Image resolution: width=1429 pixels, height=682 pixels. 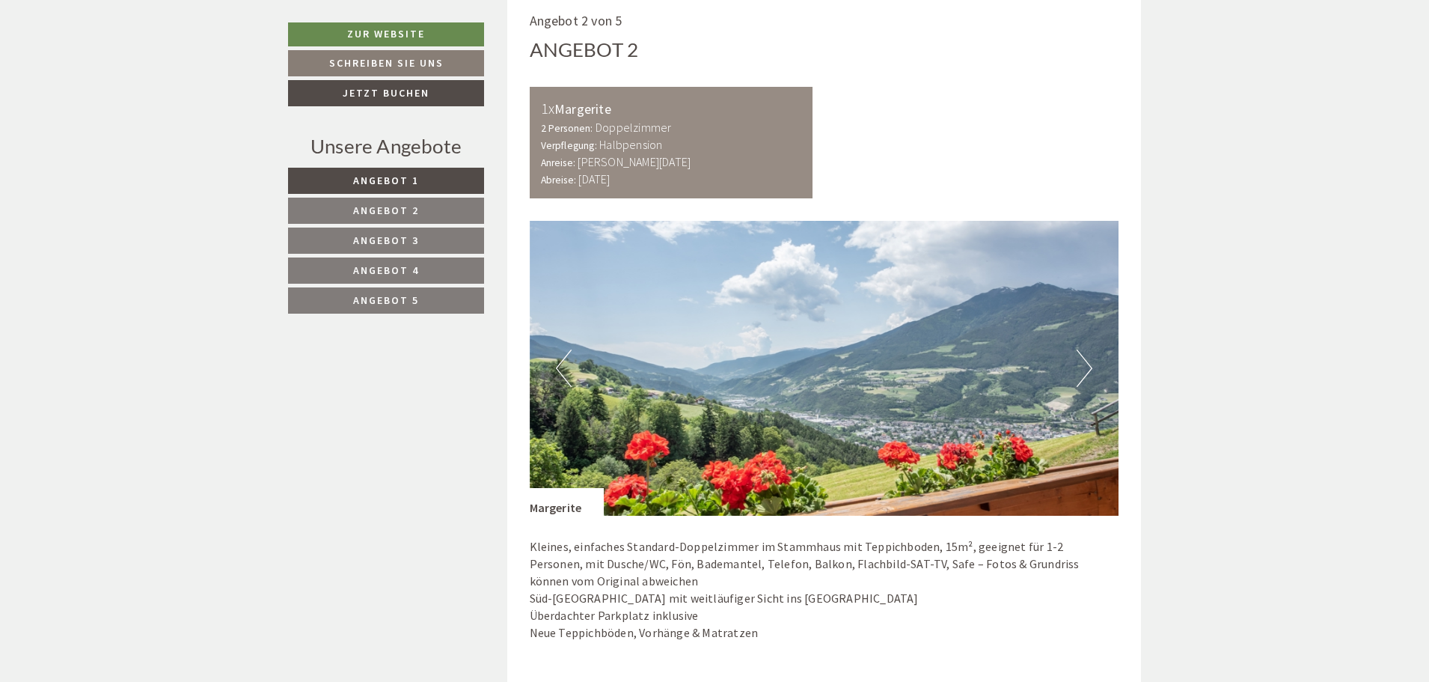 I want to click on span: Angebot 3, so click(x=386, y=240).